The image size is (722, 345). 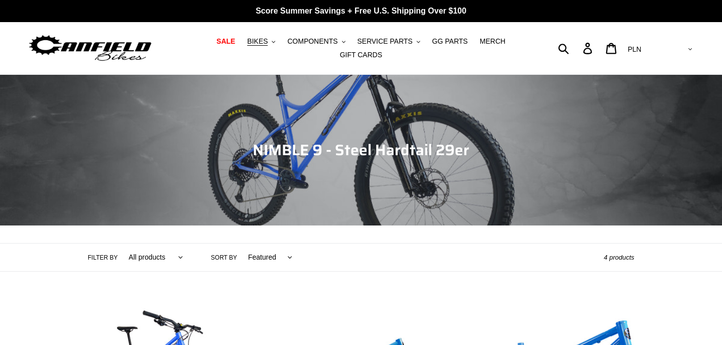 What do you see at coordinates (361, 55) in the screenshot?
I see `span: GIFT CARDS` at bounding box center [361, 55].